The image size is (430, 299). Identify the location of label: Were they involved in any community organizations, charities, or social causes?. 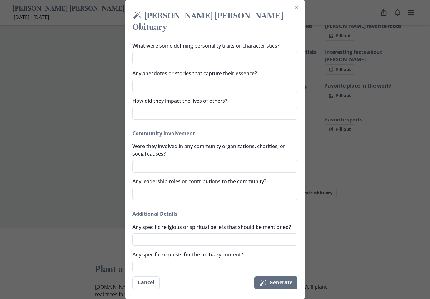
(213, 150).